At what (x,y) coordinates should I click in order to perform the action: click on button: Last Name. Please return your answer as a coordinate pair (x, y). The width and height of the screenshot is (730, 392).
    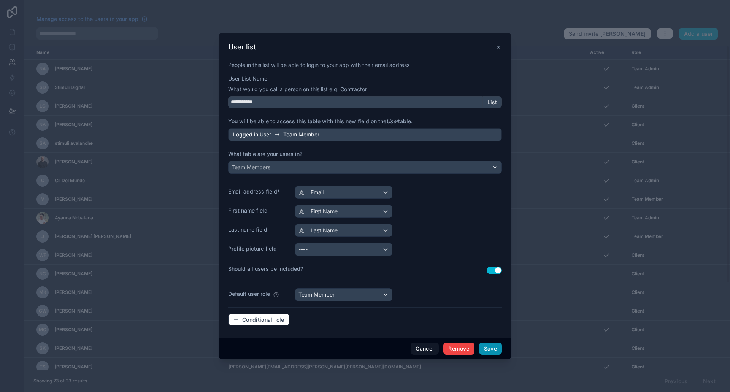
    Looking at the image, I should click on (344, 231).